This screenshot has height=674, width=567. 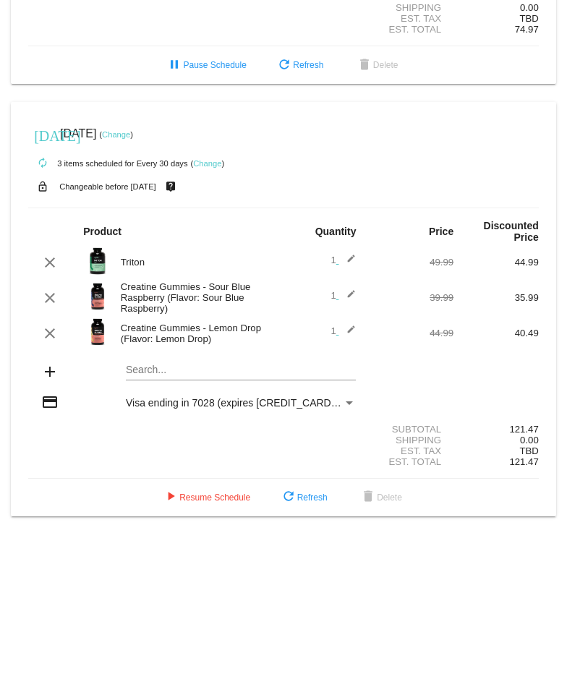 I want to click on span: 74.97, so click(x=527, y=29).